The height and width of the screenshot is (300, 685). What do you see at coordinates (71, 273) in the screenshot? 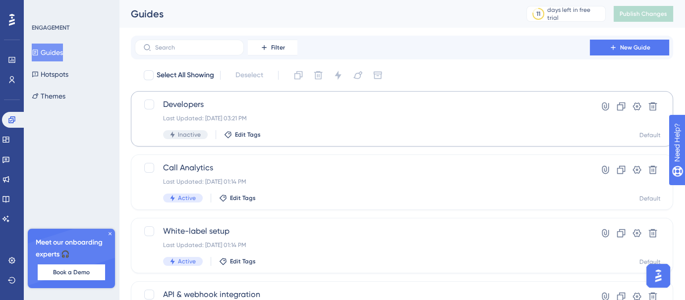
I see `button: Book a Demo` at bounding box center [71, 273].